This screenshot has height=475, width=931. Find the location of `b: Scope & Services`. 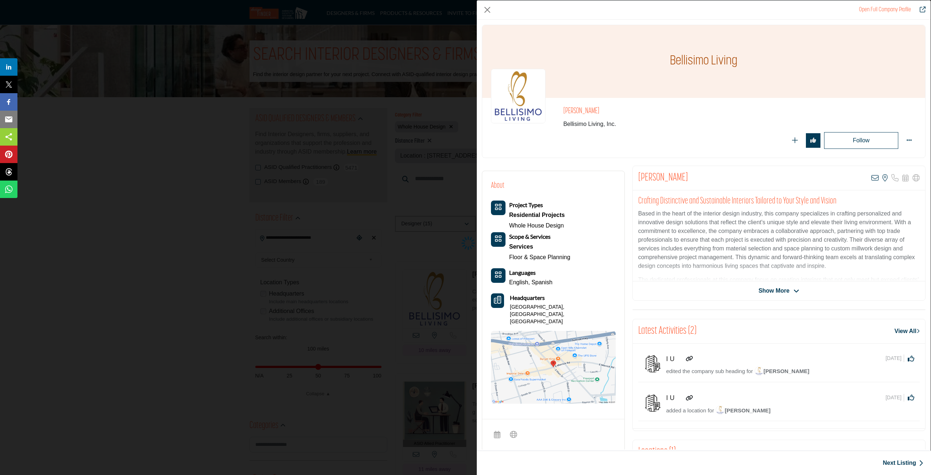

b: Scope & Services is located at coordinates (530, 236).